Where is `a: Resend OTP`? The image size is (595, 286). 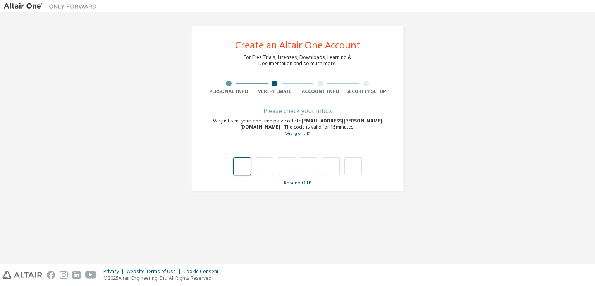
a: Resend OTP is located at coordinates (298, 183).